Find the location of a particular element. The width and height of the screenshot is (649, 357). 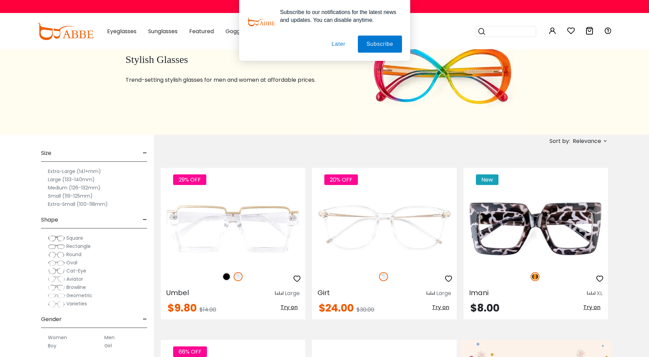

label: Extra-Large (141+mm) is located at coordinates (74, 171).